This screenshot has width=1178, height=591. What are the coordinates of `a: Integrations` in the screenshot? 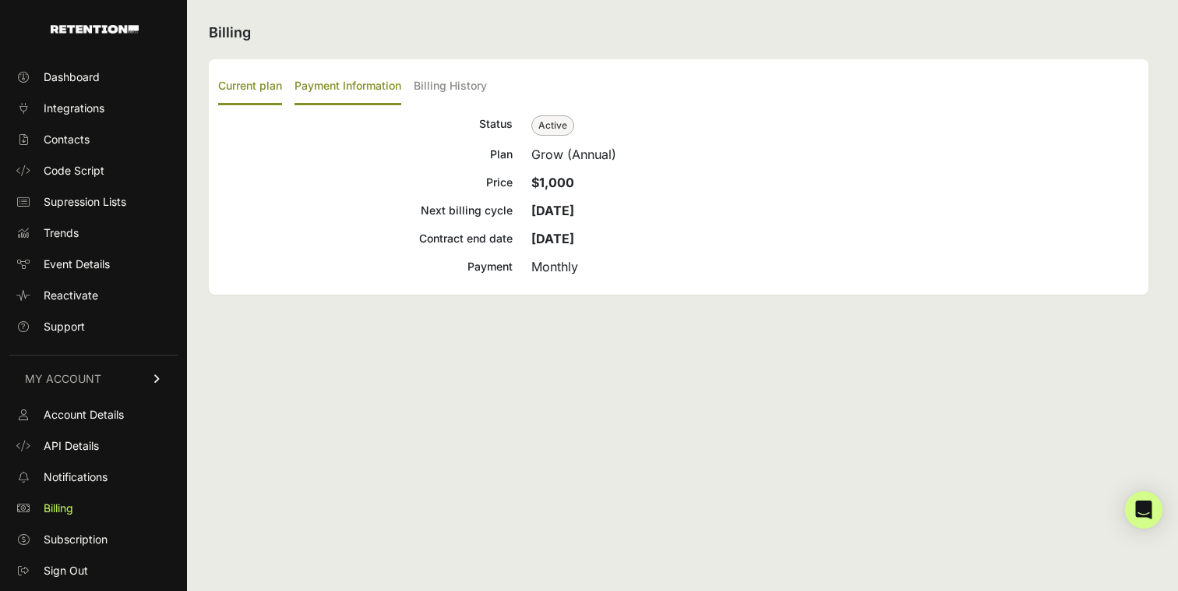 It's located at (94, 108).